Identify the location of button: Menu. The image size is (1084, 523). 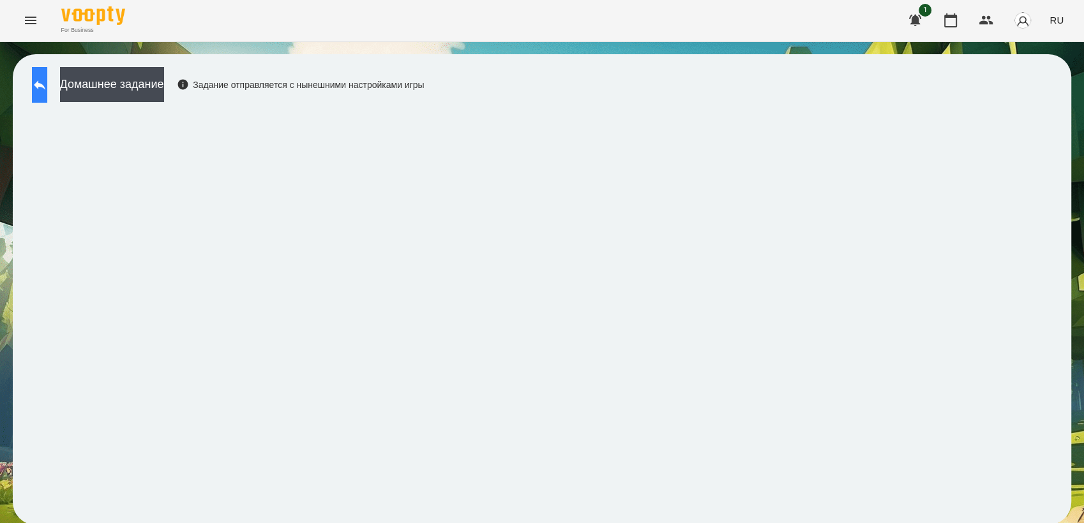
(31, 20).